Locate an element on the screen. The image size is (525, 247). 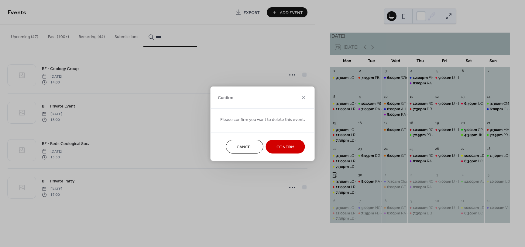
span: Please confirm you want to delete this event. is located at coordinates (263, 119).